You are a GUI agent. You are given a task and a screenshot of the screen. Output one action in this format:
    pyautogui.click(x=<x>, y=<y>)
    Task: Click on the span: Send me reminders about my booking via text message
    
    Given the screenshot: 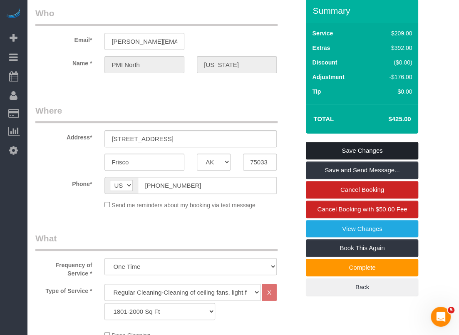 What is the action you would take?
    pyautogui.click(x=184, y=205)
    